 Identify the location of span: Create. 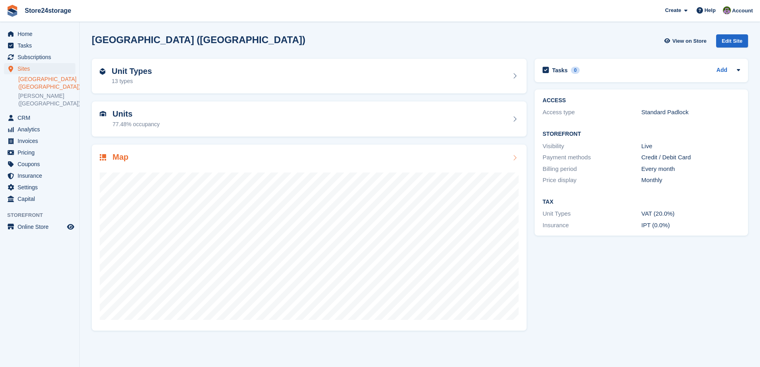
(673, 10).